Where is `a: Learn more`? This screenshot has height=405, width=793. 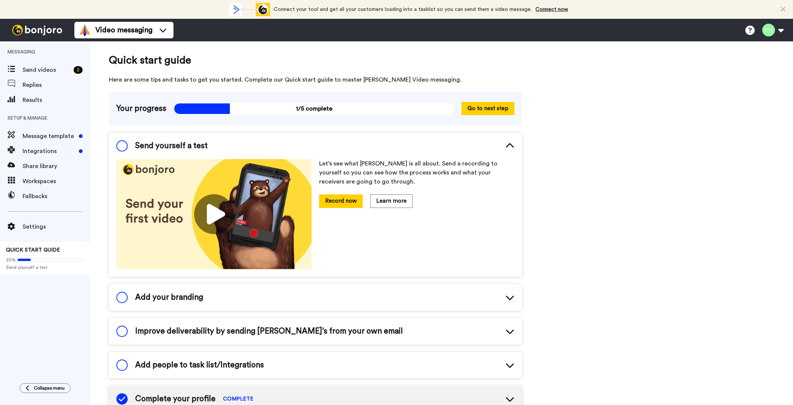 a: Learn more is located at coordinates (391, 201).